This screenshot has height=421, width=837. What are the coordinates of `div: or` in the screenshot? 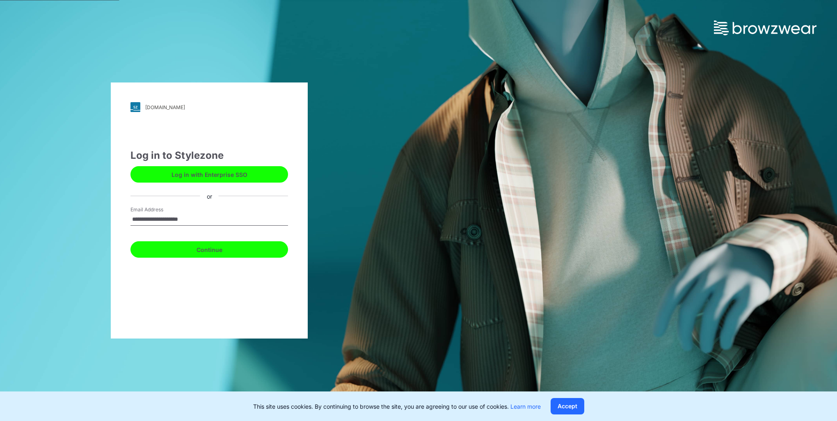 It's located at (209, 196).